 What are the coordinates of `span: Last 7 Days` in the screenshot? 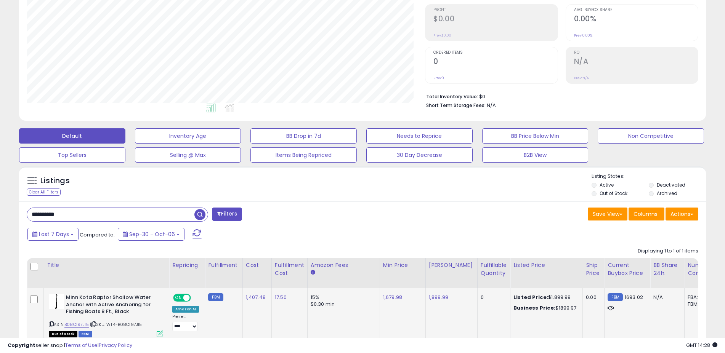 It's located at (54, 234).